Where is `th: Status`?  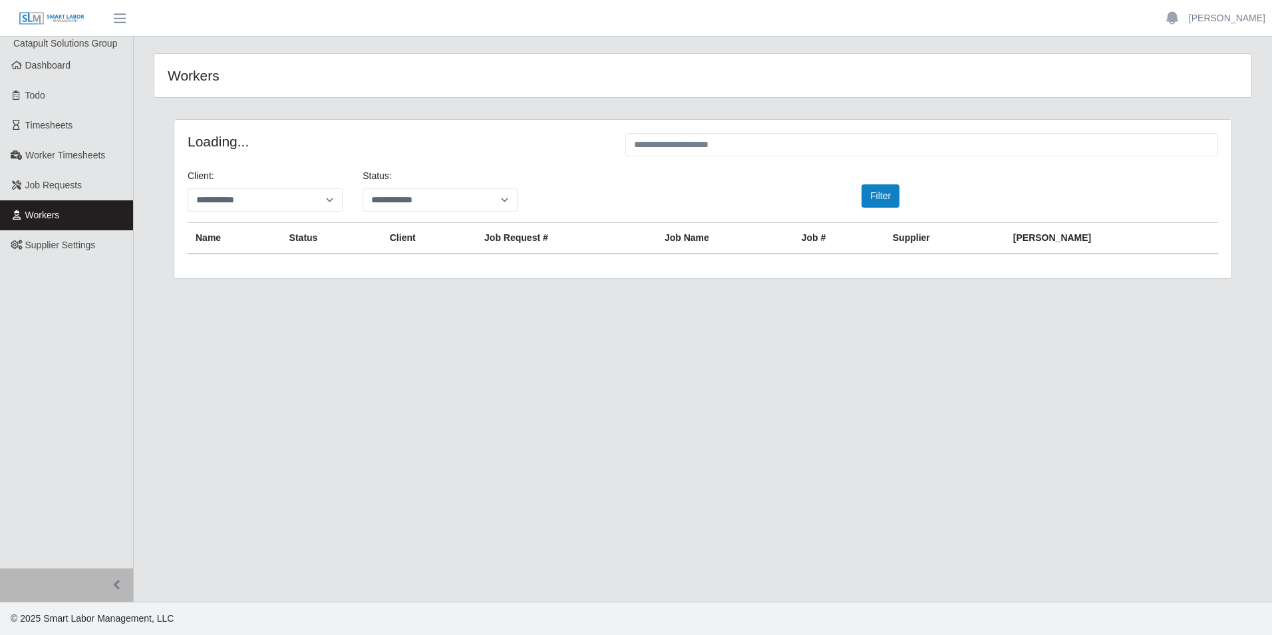
th: Status is located at coordinates (331, 238).